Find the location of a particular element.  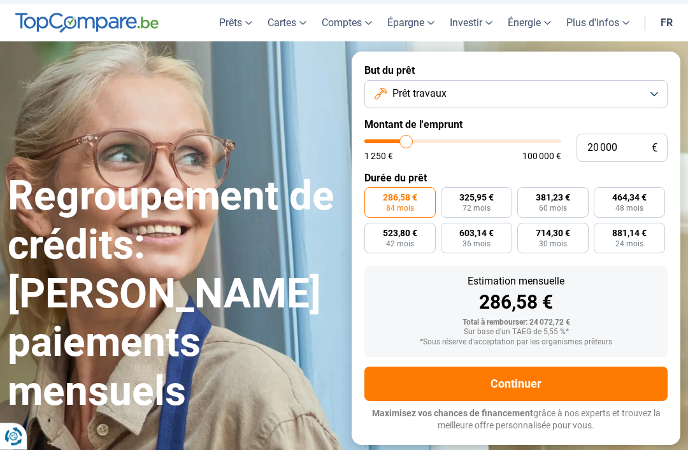

label: Durée du prêt is located at coordinates (516, 178).